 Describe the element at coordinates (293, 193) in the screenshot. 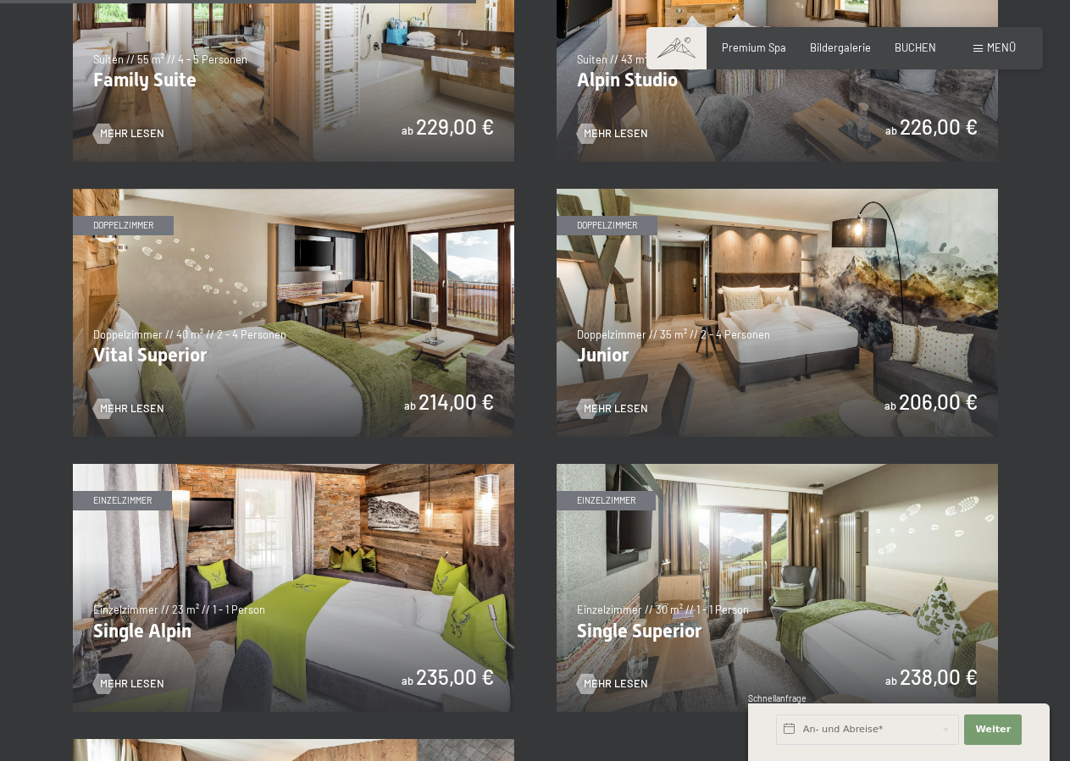

I see `a: Vital Superior` at that location.